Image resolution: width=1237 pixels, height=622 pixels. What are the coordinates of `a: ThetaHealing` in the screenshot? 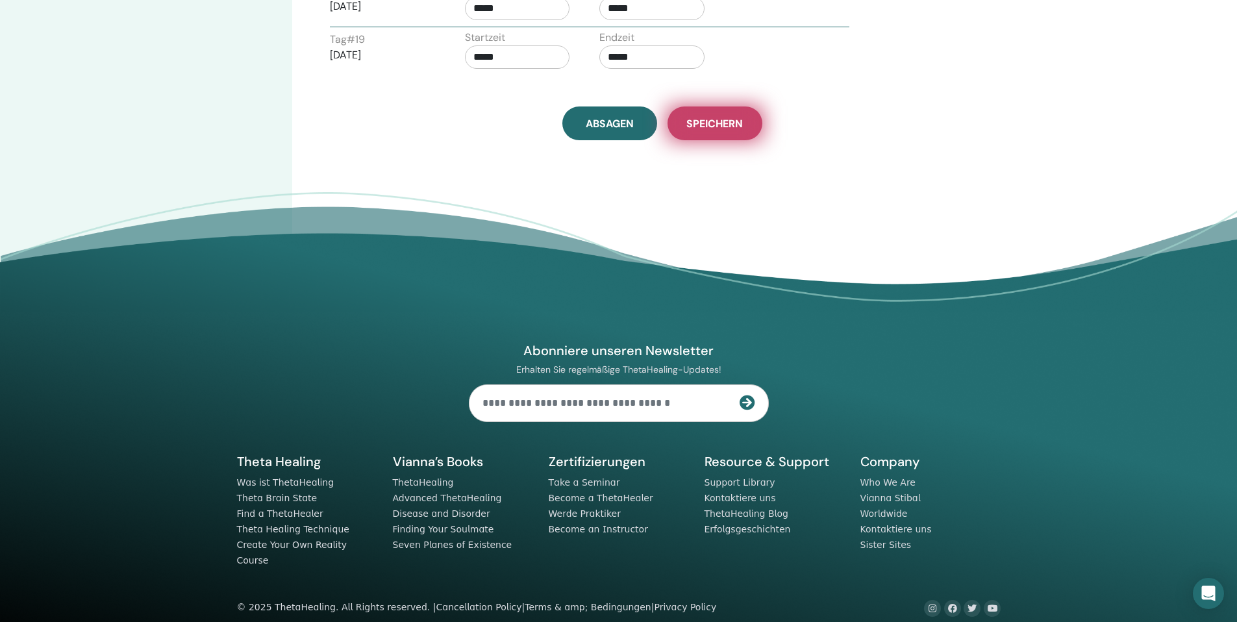 It's located at (423, 483).